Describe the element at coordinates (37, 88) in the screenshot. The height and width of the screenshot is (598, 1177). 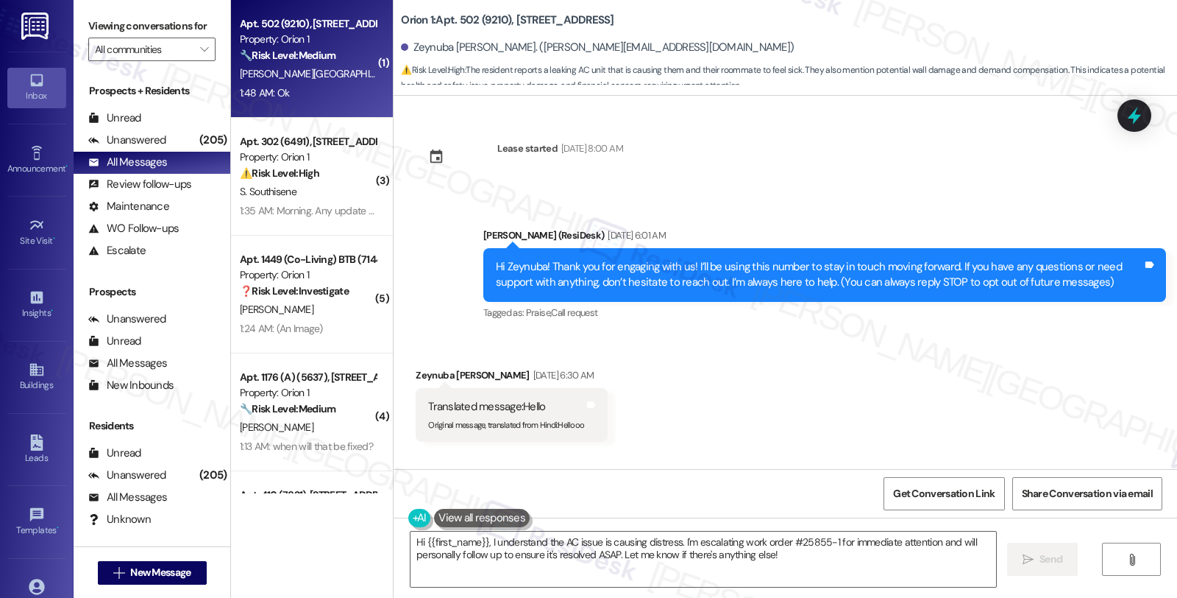
I see `a: Inbox` at that location.